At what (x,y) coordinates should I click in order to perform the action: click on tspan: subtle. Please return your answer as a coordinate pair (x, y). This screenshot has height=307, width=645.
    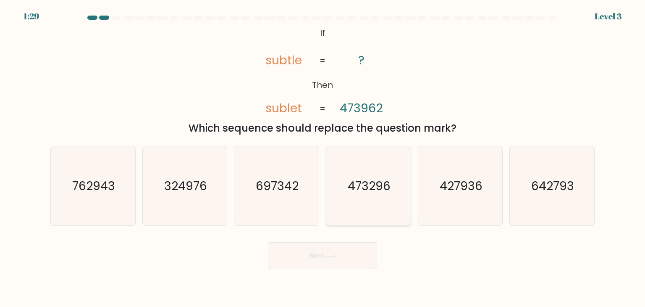
    Looking at the image, I should click on (284, 60).